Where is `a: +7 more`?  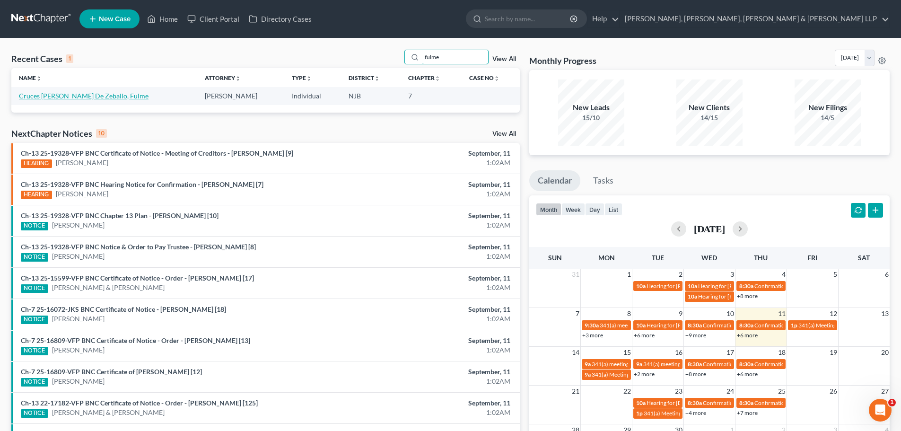 a: +7 more is located at coordinates (747, 413).